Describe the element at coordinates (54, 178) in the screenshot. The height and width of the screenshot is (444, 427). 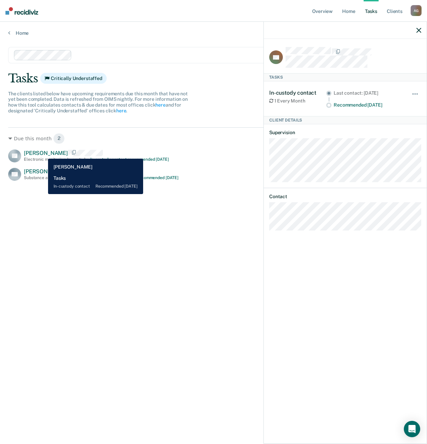
I see `div: Substance abuse - phase 3 , High` at that location.